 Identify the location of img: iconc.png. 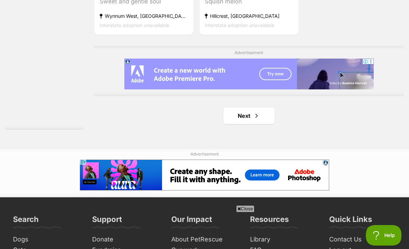
(245, 3).